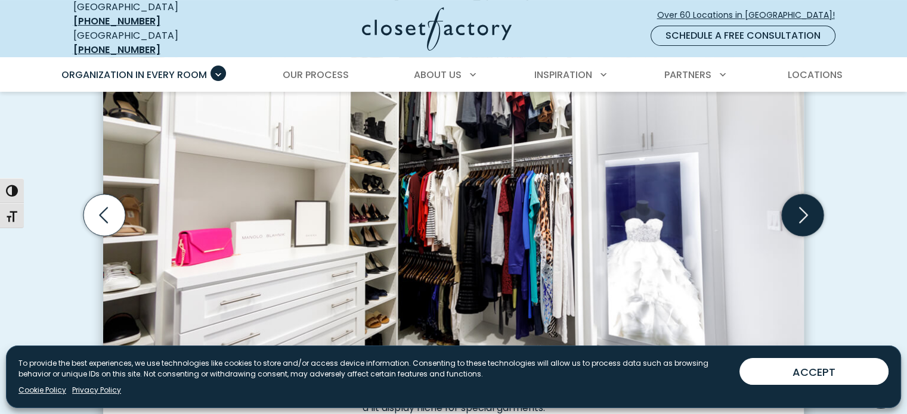  I want to click on span: Locations, so click(814, 75).